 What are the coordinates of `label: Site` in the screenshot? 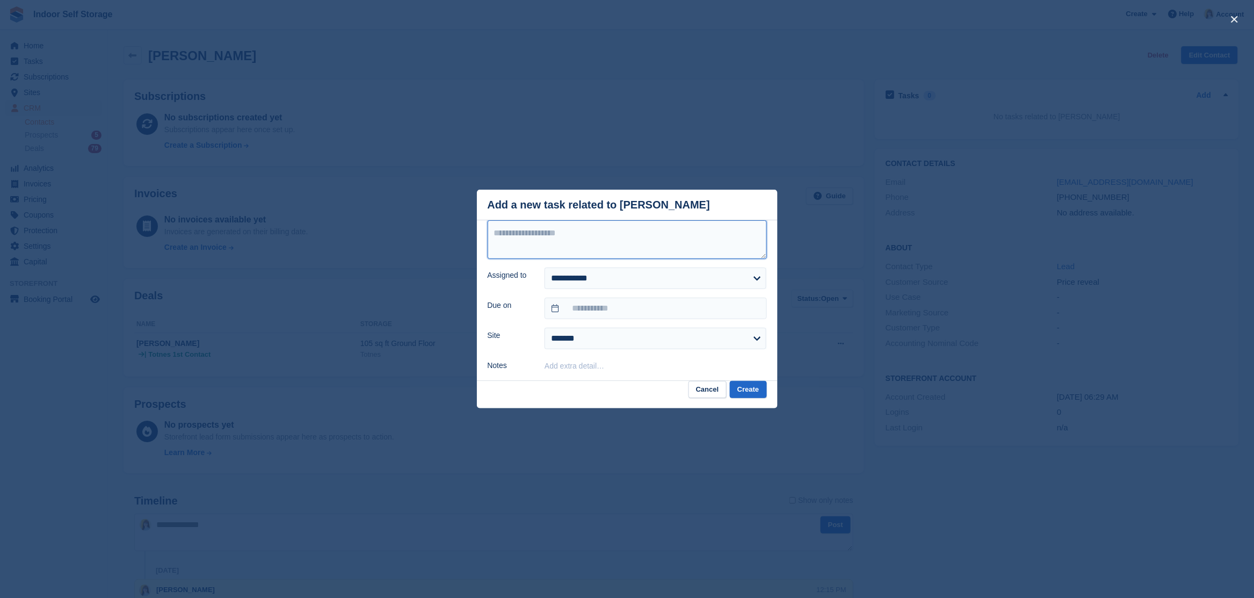 It's located at (510, 335).